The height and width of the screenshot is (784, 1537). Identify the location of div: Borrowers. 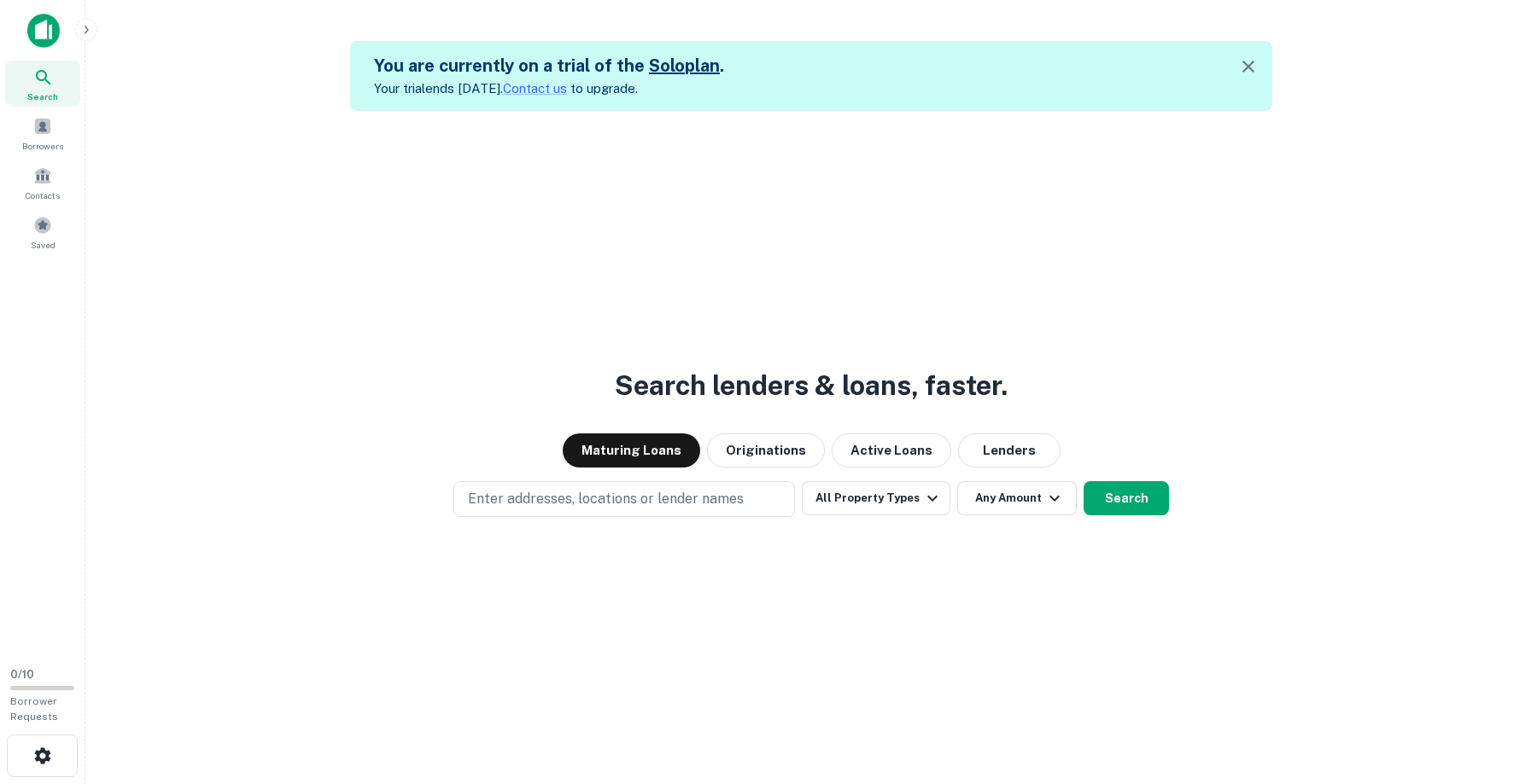
(42, 133).